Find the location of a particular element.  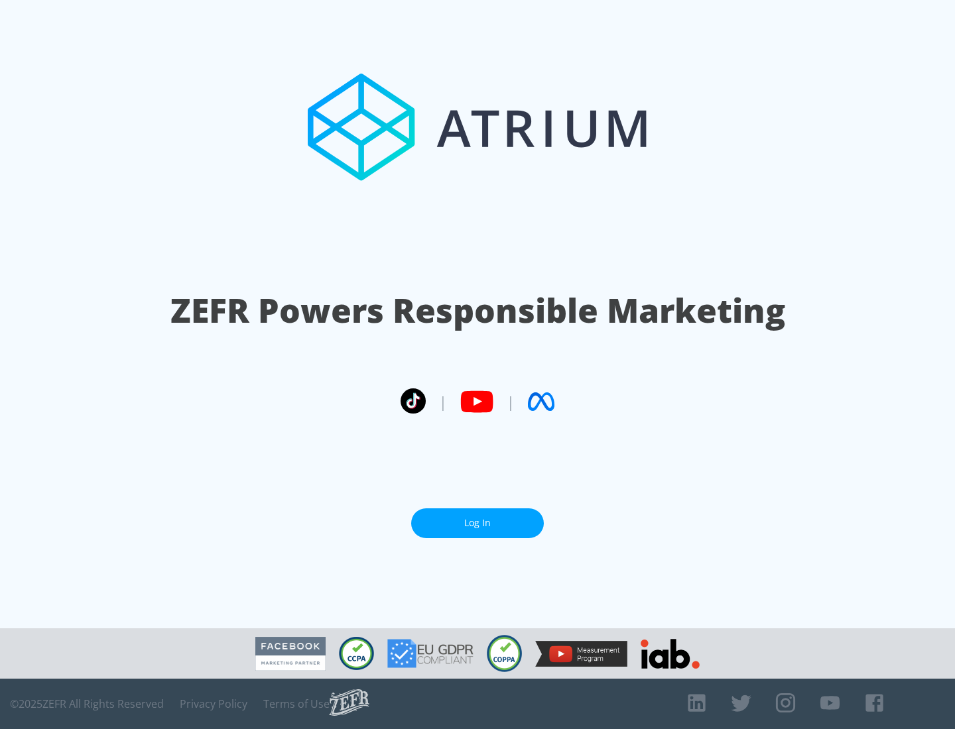

a: Privacy Policy is located at coordinates (214, 704).